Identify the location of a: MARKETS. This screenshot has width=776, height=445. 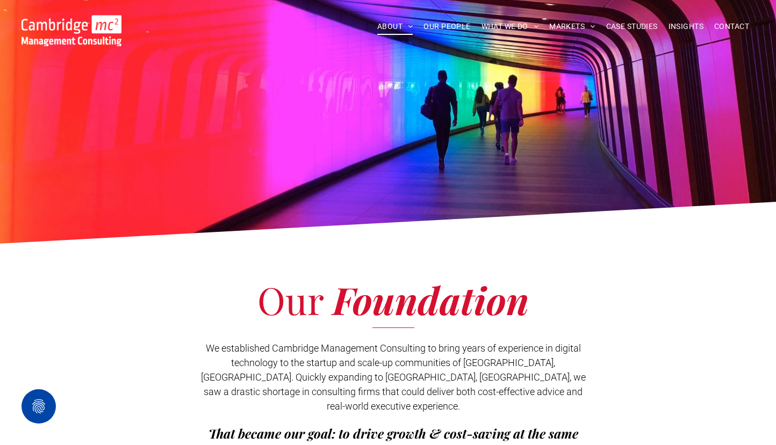
(572, 26).